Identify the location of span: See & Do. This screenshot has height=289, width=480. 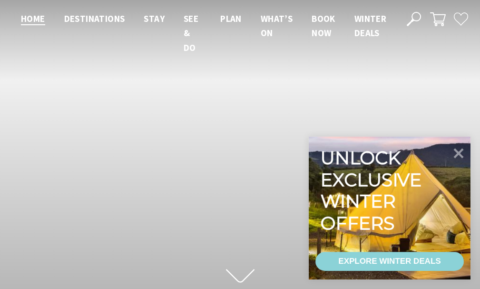
(191, 33).